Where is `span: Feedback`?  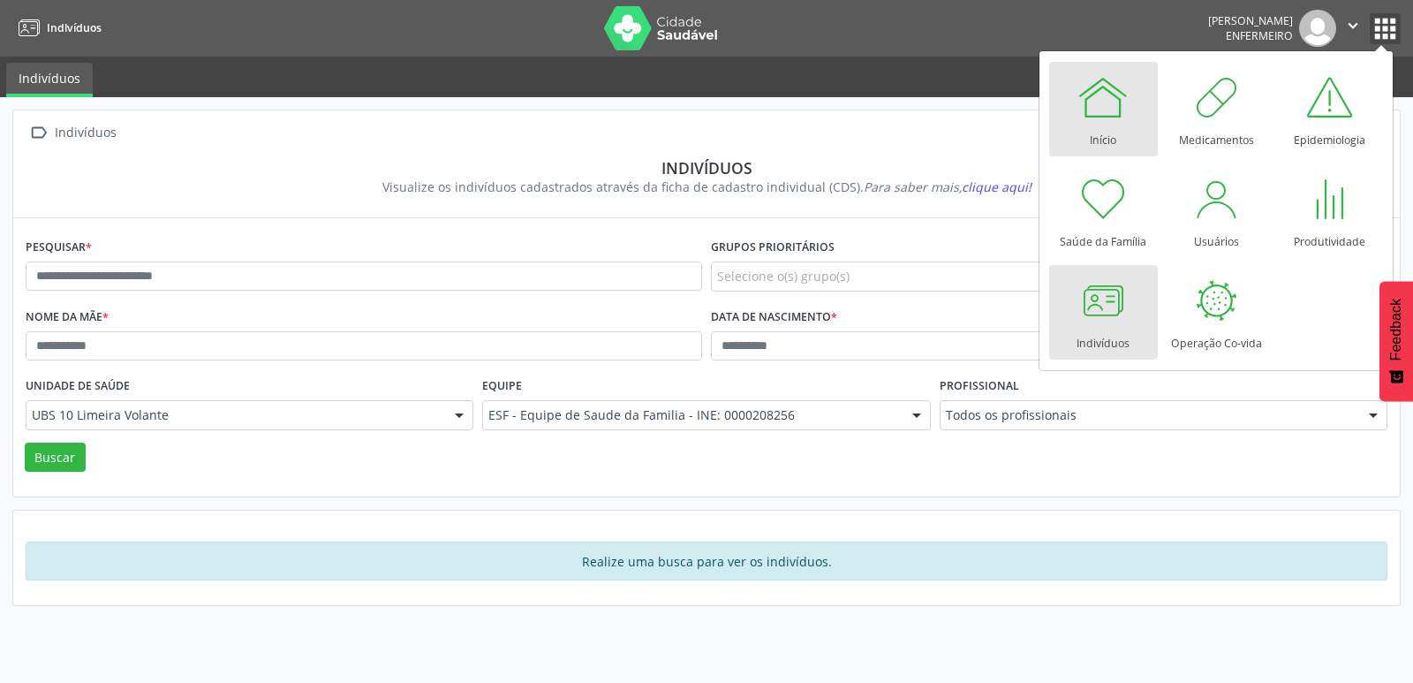 span: Feedback is located at coordinates (1396, 329).